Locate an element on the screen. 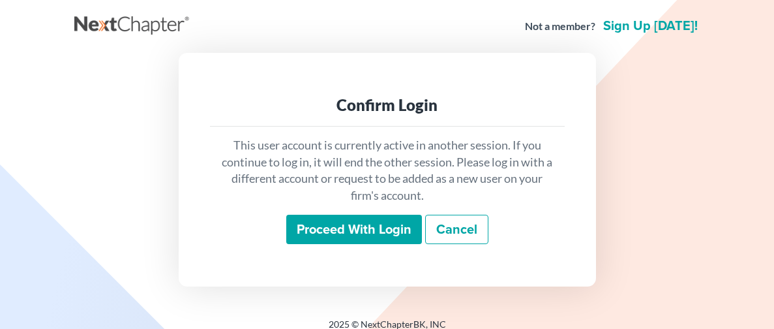 The image size is (774, 329). strong: Not a member? is located at coordinates (560, 26).